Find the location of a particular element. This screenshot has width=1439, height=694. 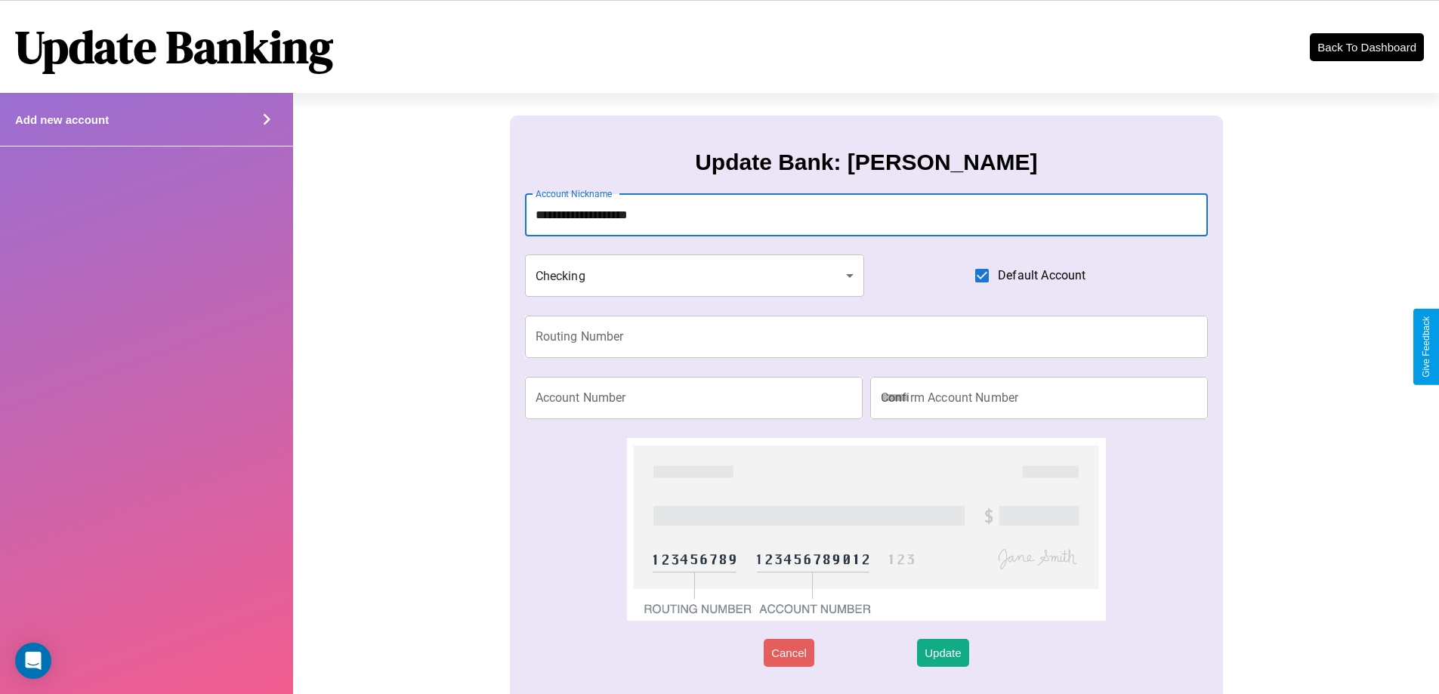

label: Account Nickname is located at coordinates (574, 193).